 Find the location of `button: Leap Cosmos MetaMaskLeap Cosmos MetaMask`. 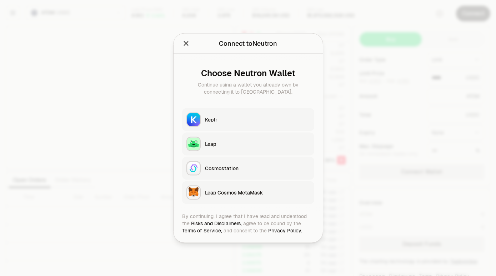

button: Leap Cosmos MetaMaskLeap Cosmos MetaMask is located at coordinates (248, 192).